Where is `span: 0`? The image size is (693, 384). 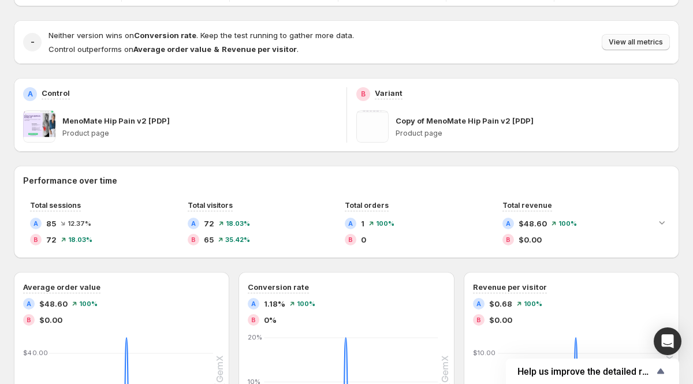
span: 0 is located at coordinates (364, 240).